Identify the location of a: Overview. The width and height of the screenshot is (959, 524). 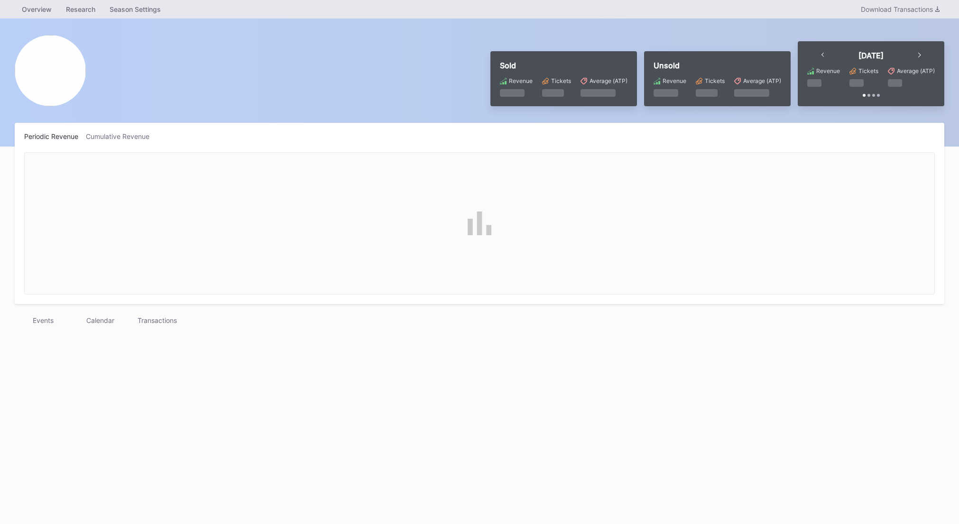
(37, 9).